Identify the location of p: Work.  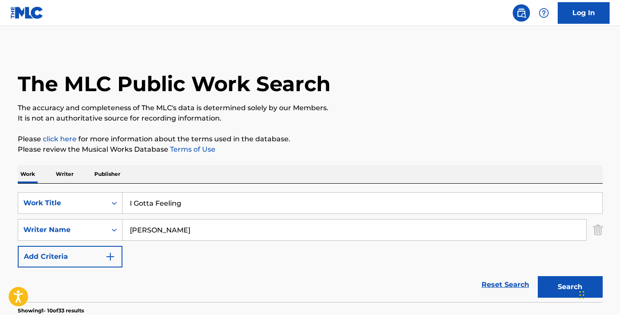
(28, 174).